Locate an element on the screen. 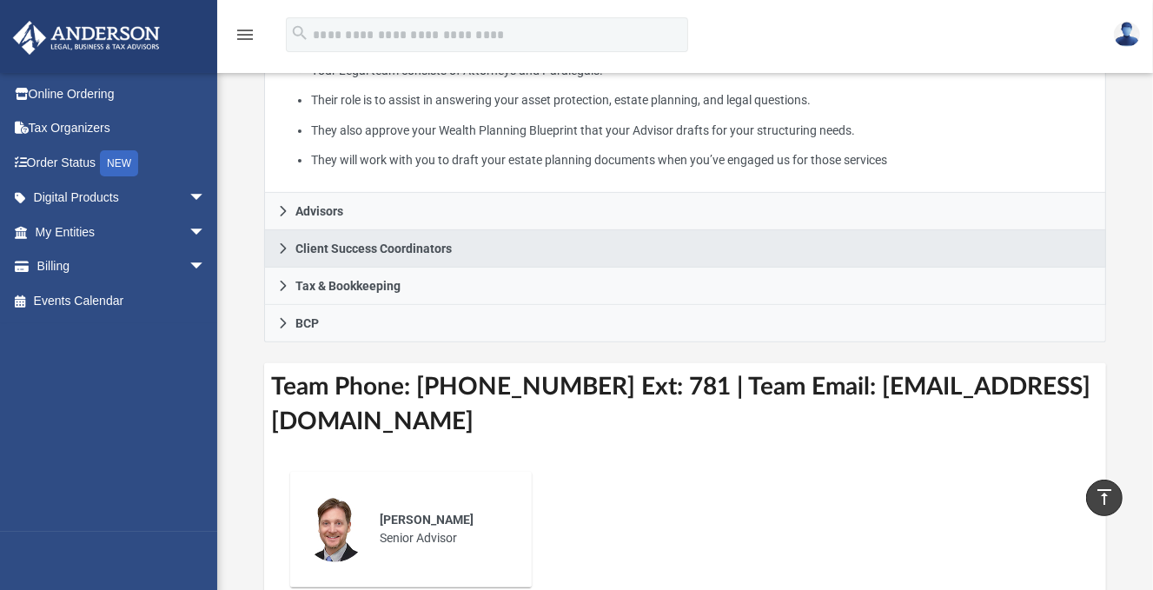 This screenshot has width=1153, height=590. li: They also approve your Wealth Planning Blueprint that your Advisor drafts for your structuring ne... is located at coordinates (702, 130).